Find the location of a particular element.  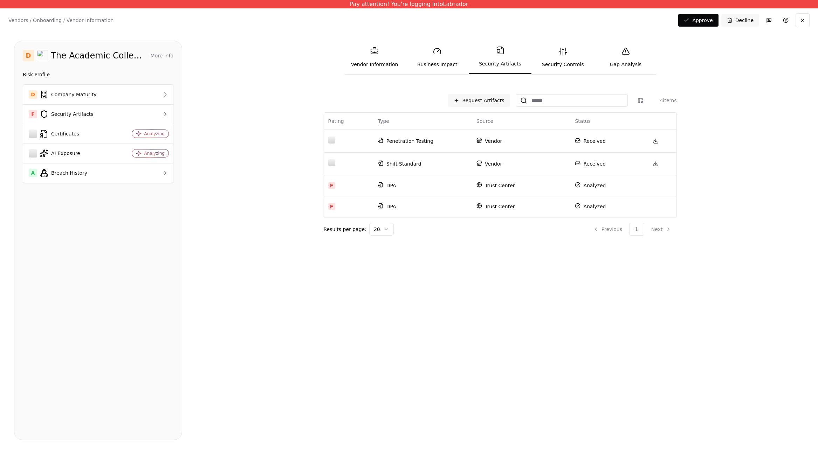

nav: pagination is located at coordinates (632, 229).